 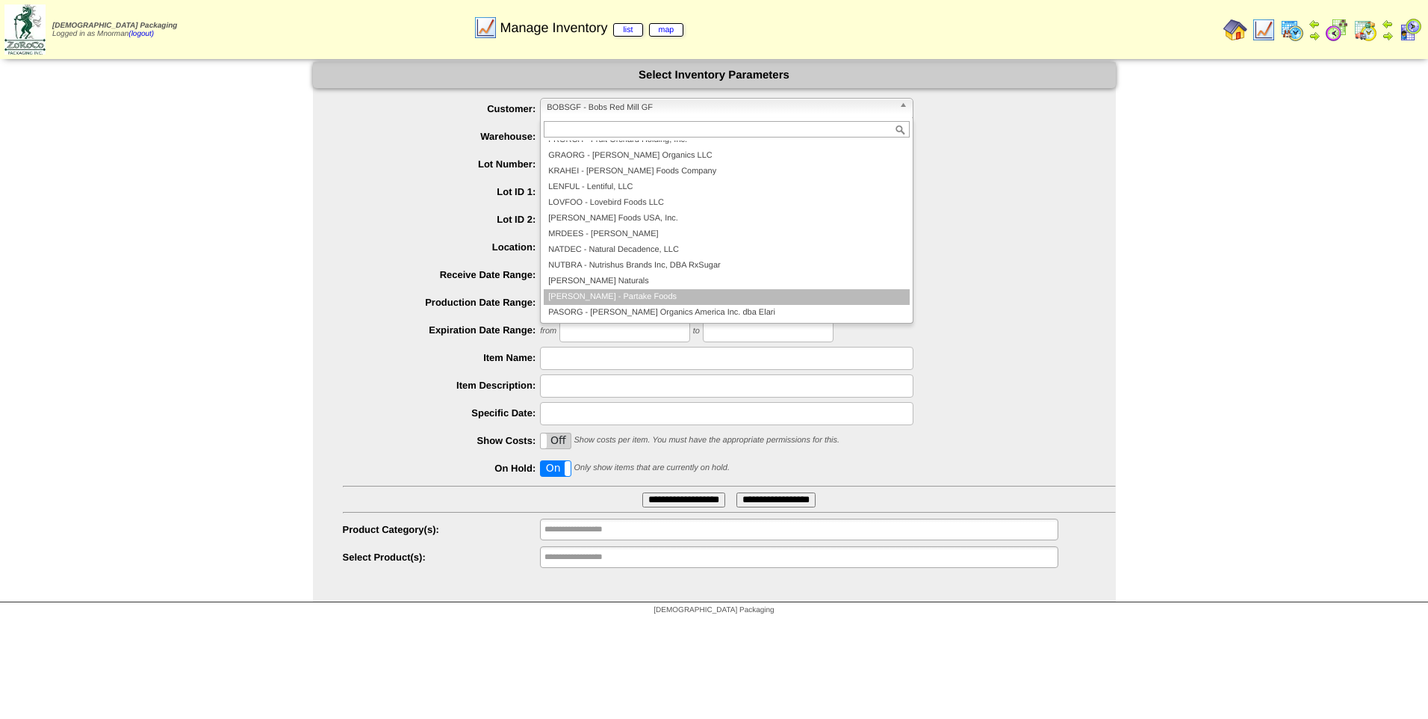 I want to click on span: from, so click(x=548, y=331).